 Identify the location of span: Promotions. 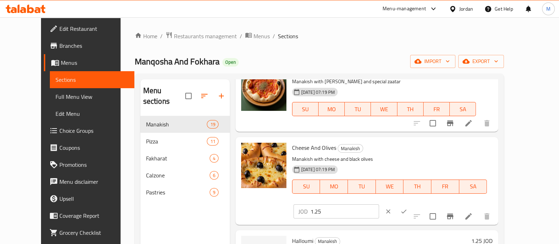
(94, 164).